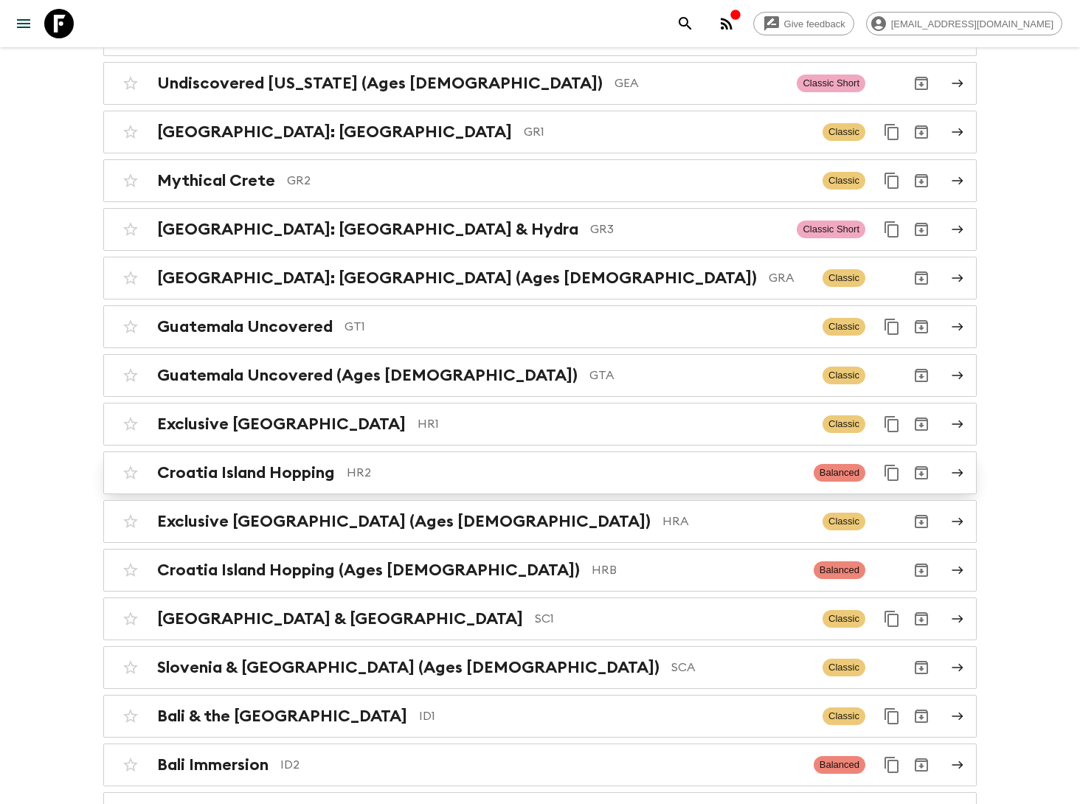 The height and width of the screenshot is (804, 1080). What do you see at coordinates (815, 24) in the screenshot?
I see `span: Give feedback` at bounding box center [815, 24].